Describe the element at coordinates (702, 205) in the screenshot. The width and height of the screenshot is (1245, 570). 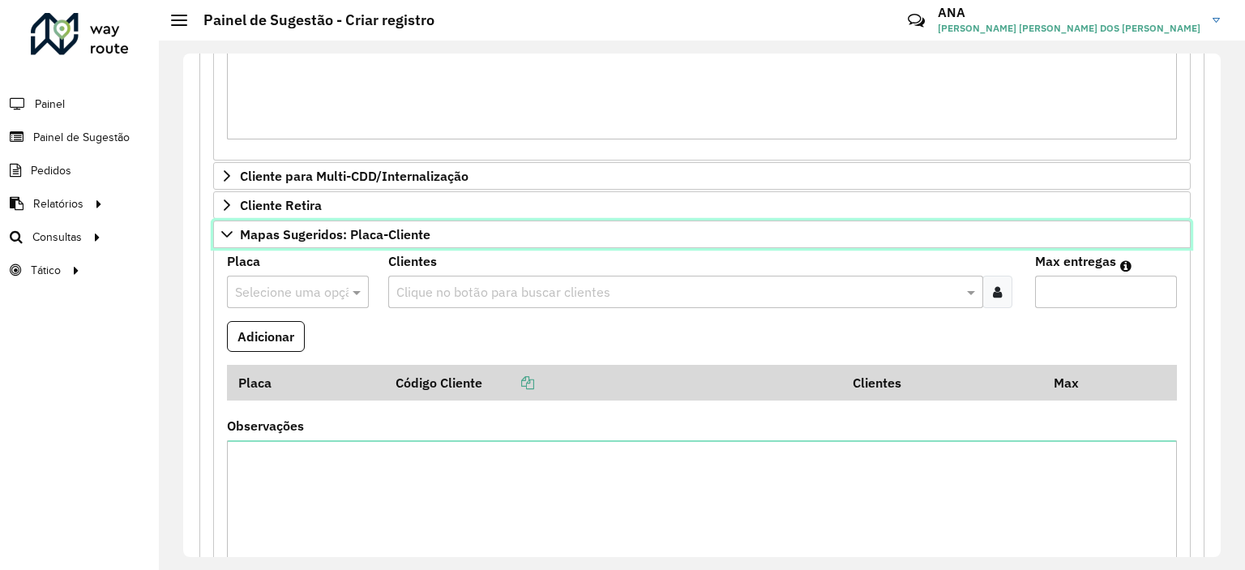
I see `a: Cliente Retira` at that location.